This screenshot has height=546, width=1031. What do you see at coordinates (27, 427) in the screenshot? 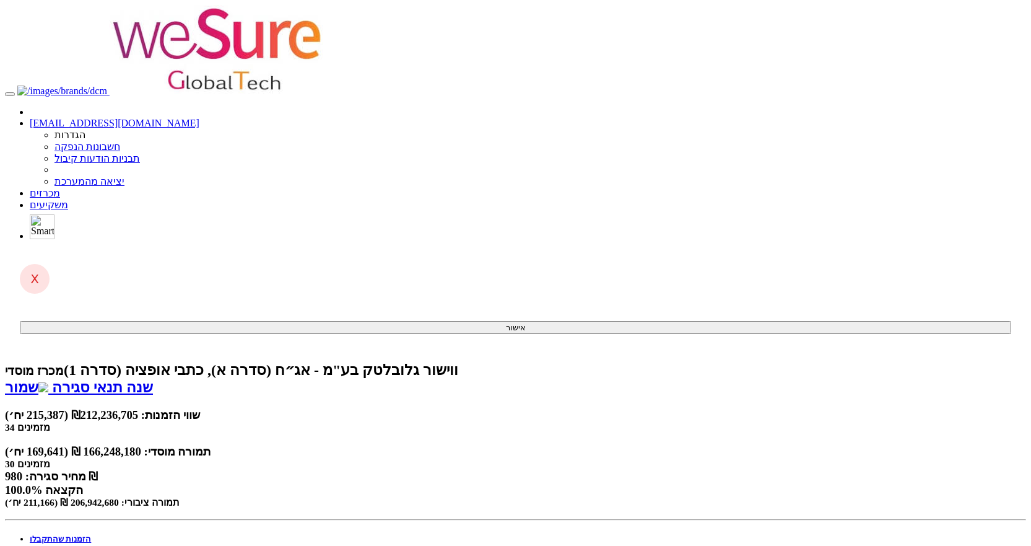
I see `small: 34 מזמינים` at bounding box center [27, 427].